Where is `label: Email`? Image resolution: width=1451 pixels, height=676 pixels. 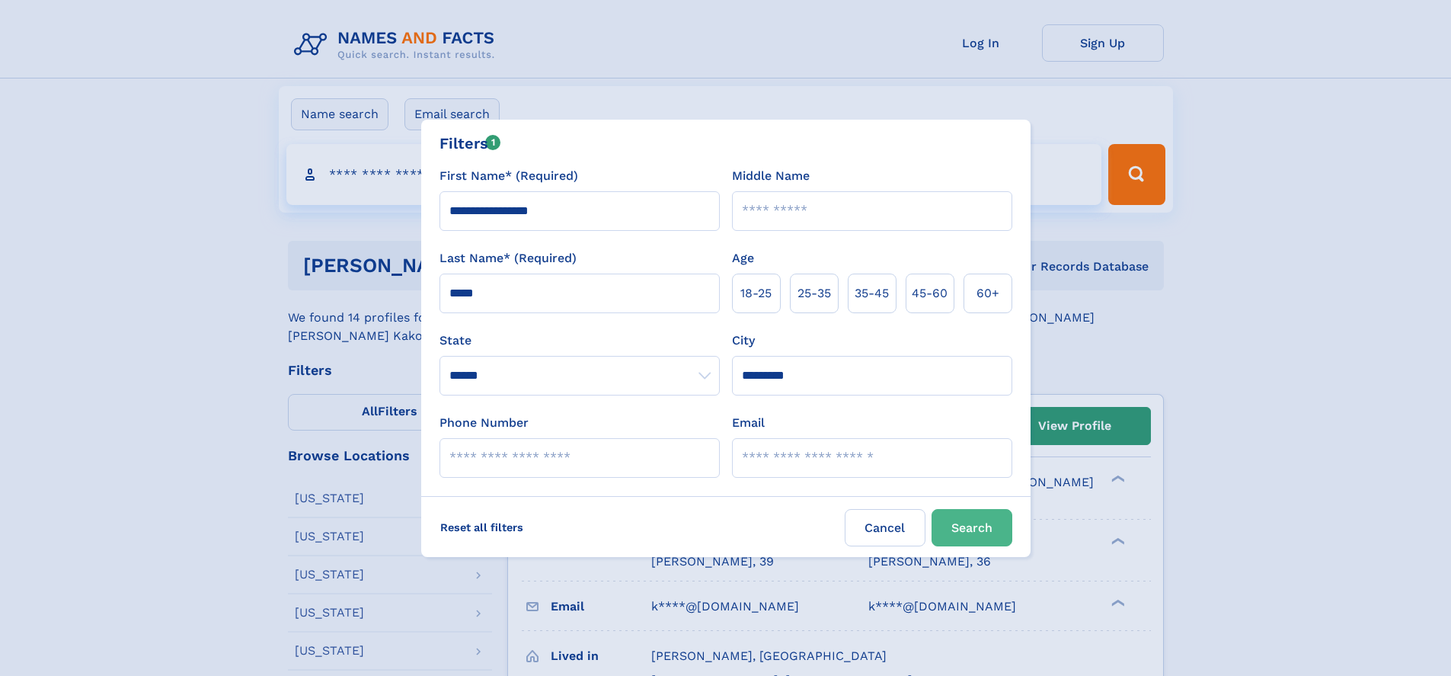 label: Email is located at coordinates (748, 423).